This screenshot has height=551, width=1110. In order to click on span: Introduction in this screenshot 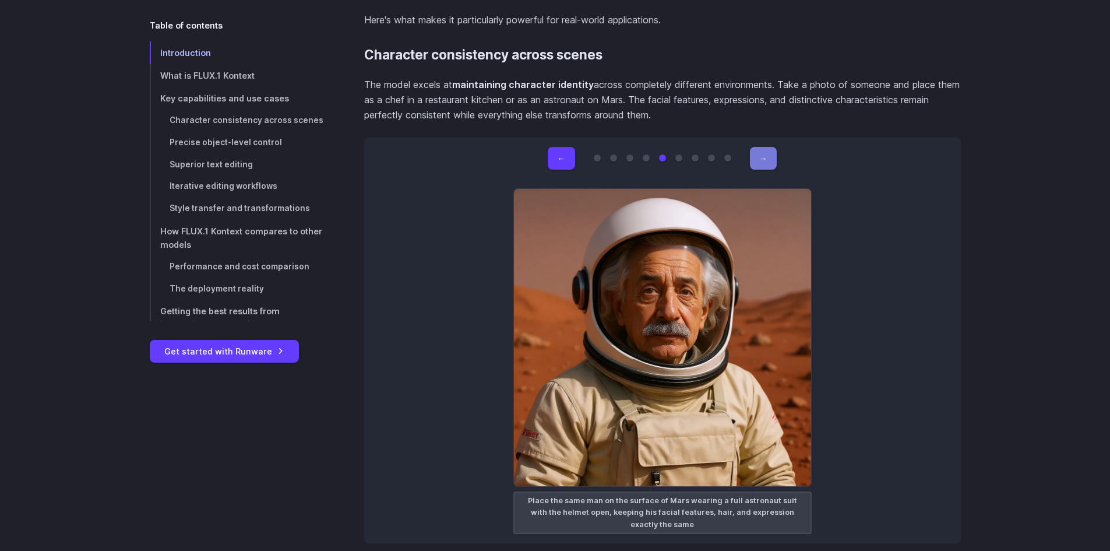, I will do `click(185, 52)`.